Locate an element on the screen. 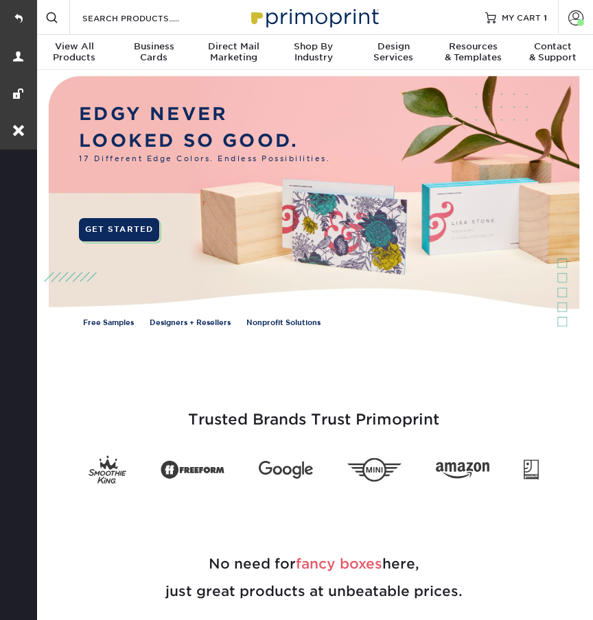 The image size is (593, 620). div: Products is located at coordinates (74, 52).